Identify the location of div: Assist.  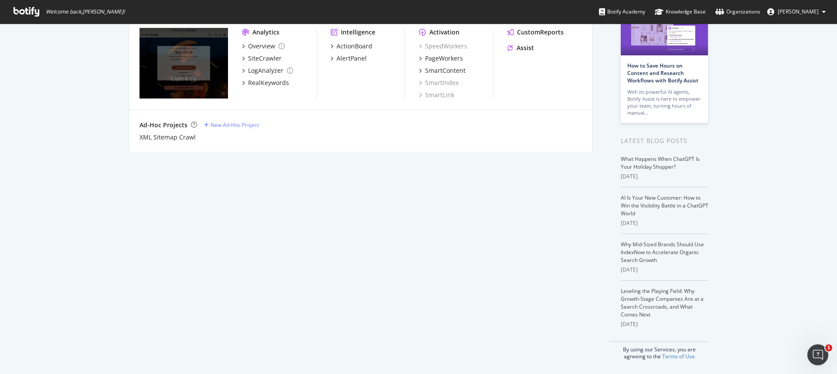
(526, 48).